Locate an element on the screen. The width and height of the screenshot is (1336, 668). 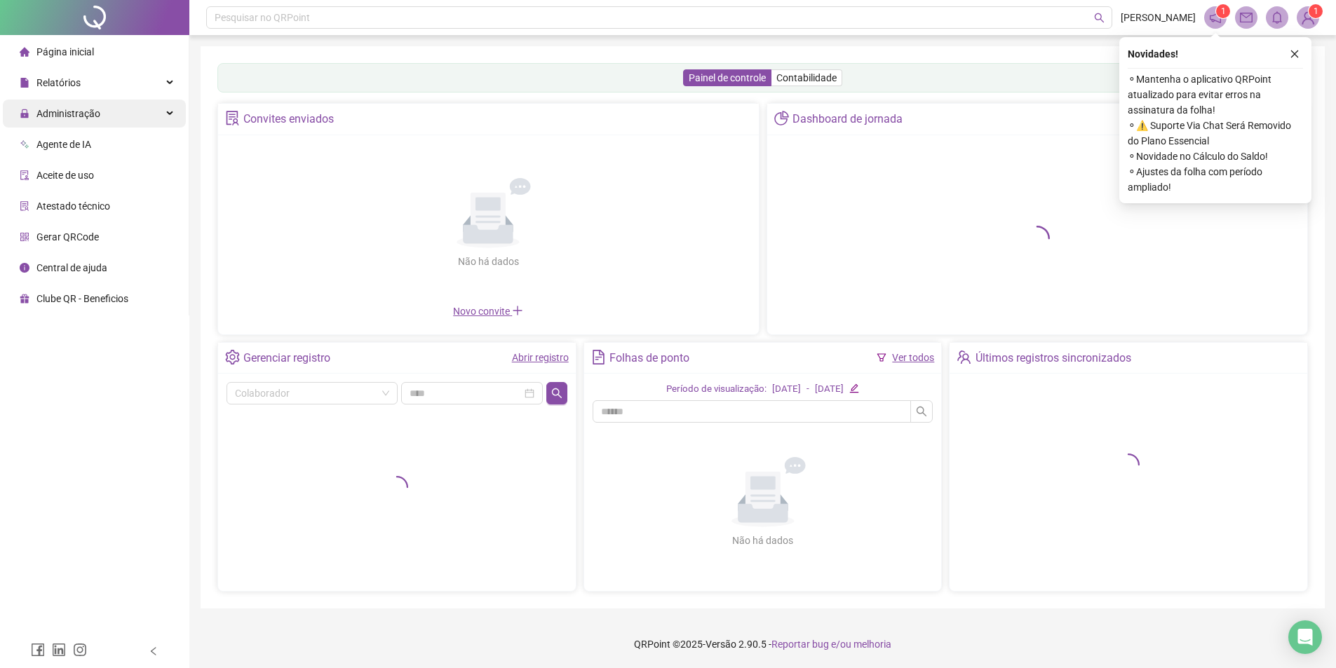
span: lock is located at coordinates (25, 114).